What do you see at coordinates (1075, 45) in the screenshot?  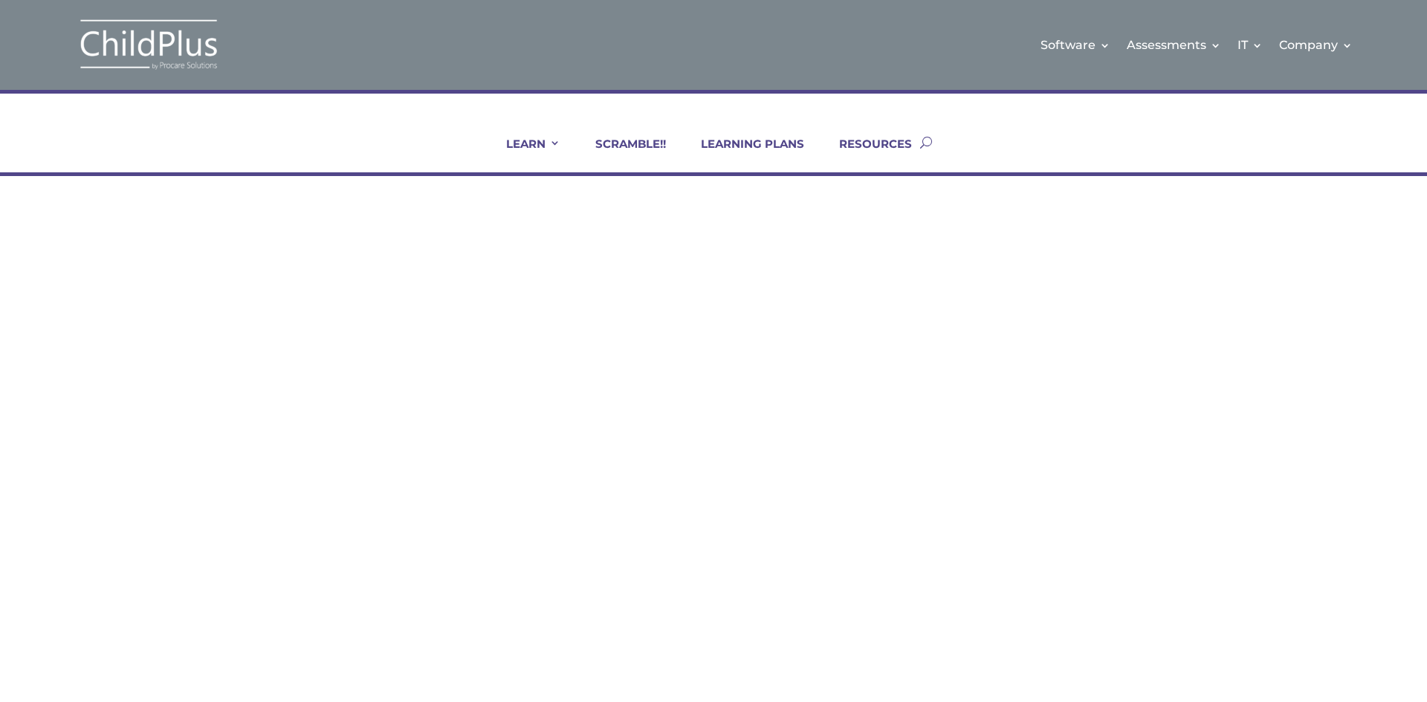 I see `a: Software` at bounding box center [1075, 45].